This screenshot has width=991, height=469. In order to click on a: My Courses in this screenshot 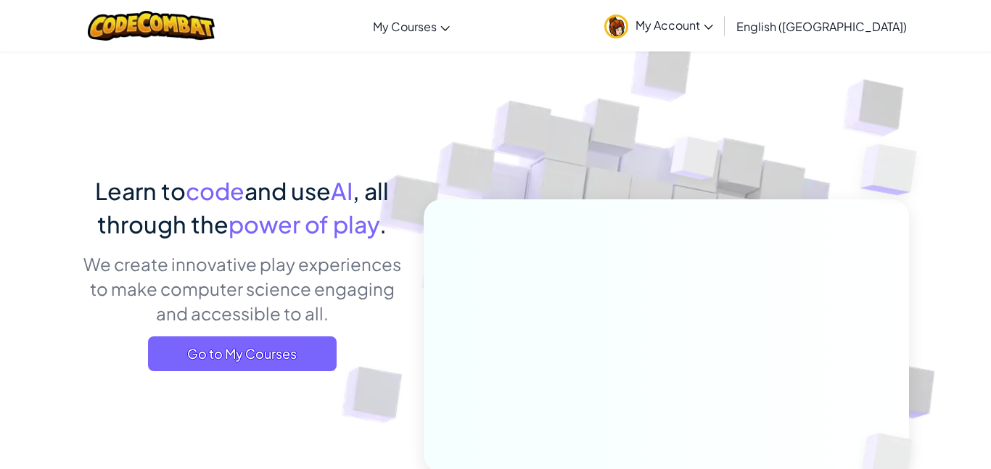, I will do `click(411, 26)`.